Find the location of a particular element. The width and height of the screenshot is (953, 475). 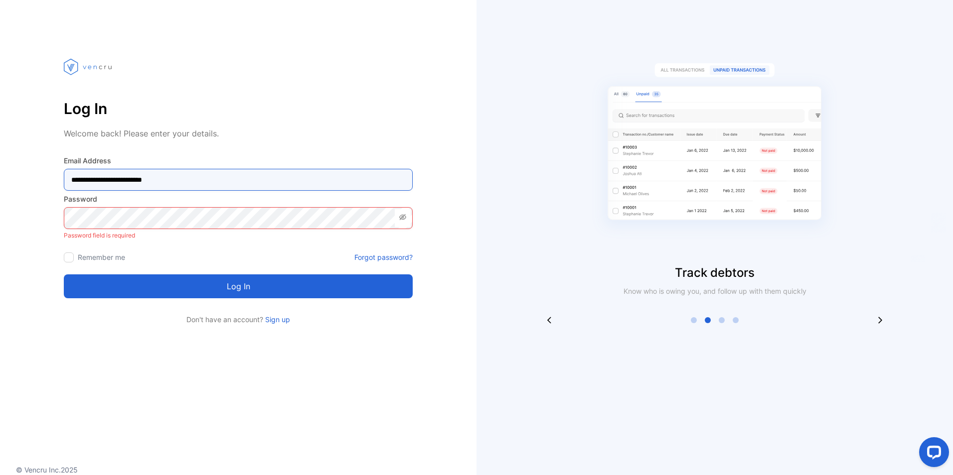

label: Remember me is located at coordinates (101, 257).